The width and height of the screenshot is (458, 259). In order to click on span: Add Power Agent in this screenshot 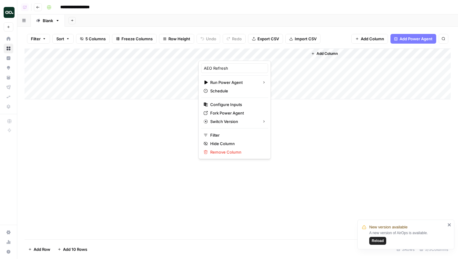, I will do `click(415, 39)`.